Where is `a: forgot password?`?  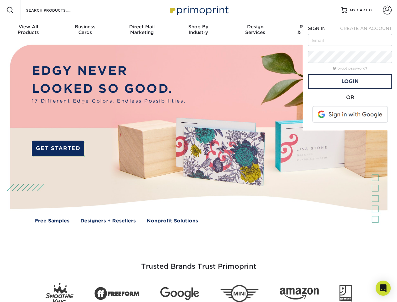
a: forgot password? is located at coordinates (350, 68).